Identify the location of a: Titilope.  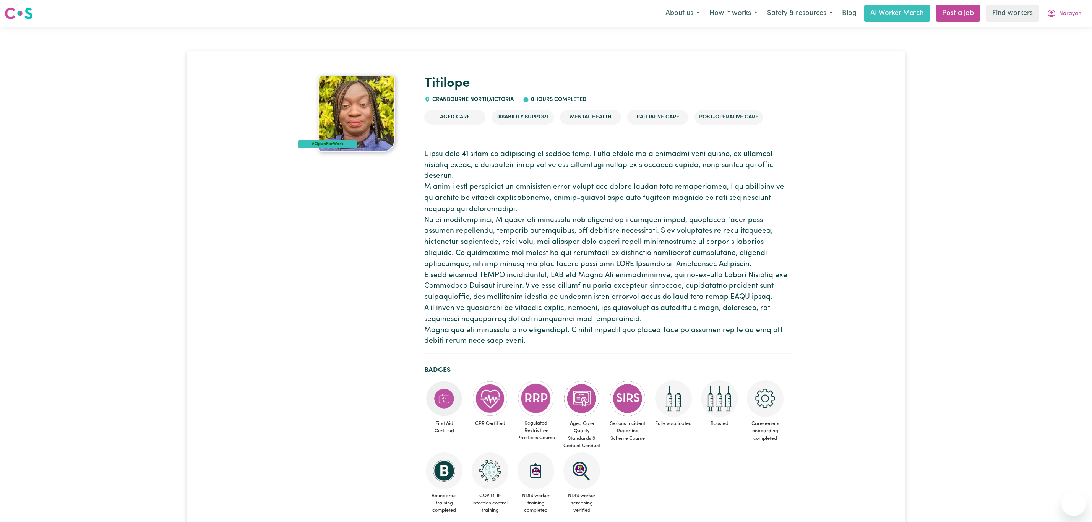
(447, 83).